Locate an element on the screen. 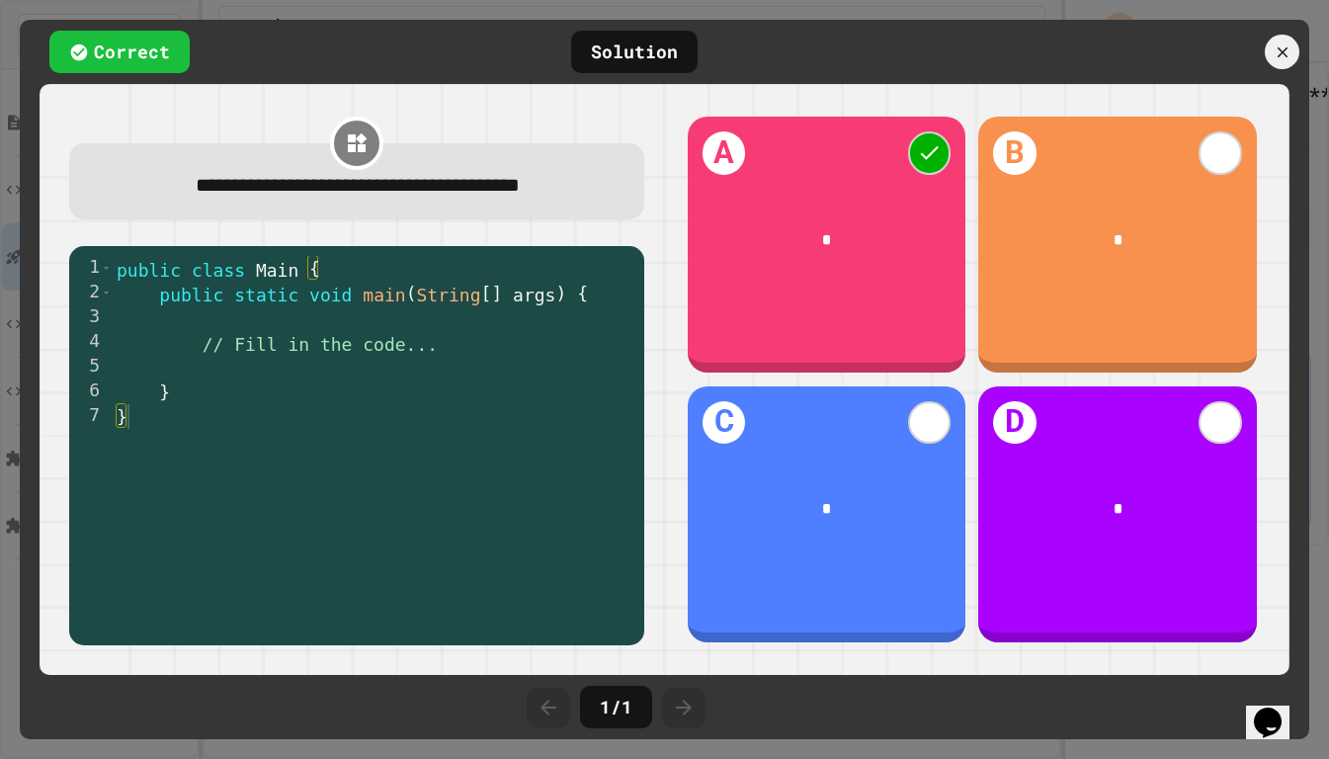  div: Solution is located at coordinates (634, 51).